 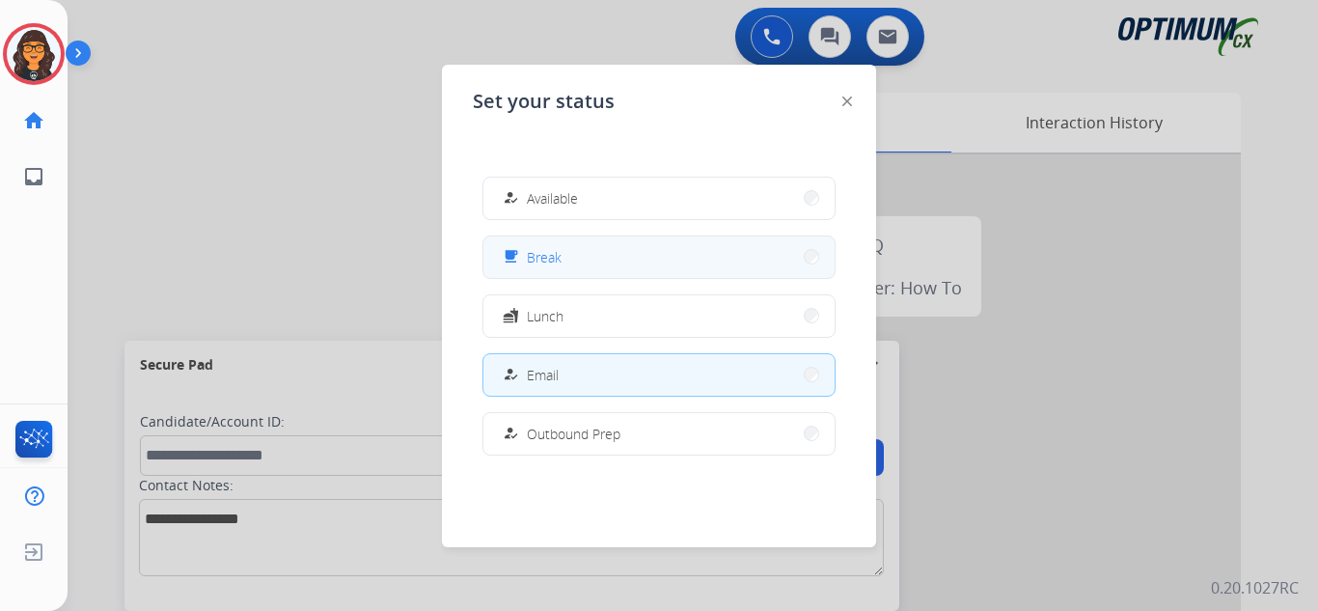 I want to click on span: Email, so click(x=542, y=374).